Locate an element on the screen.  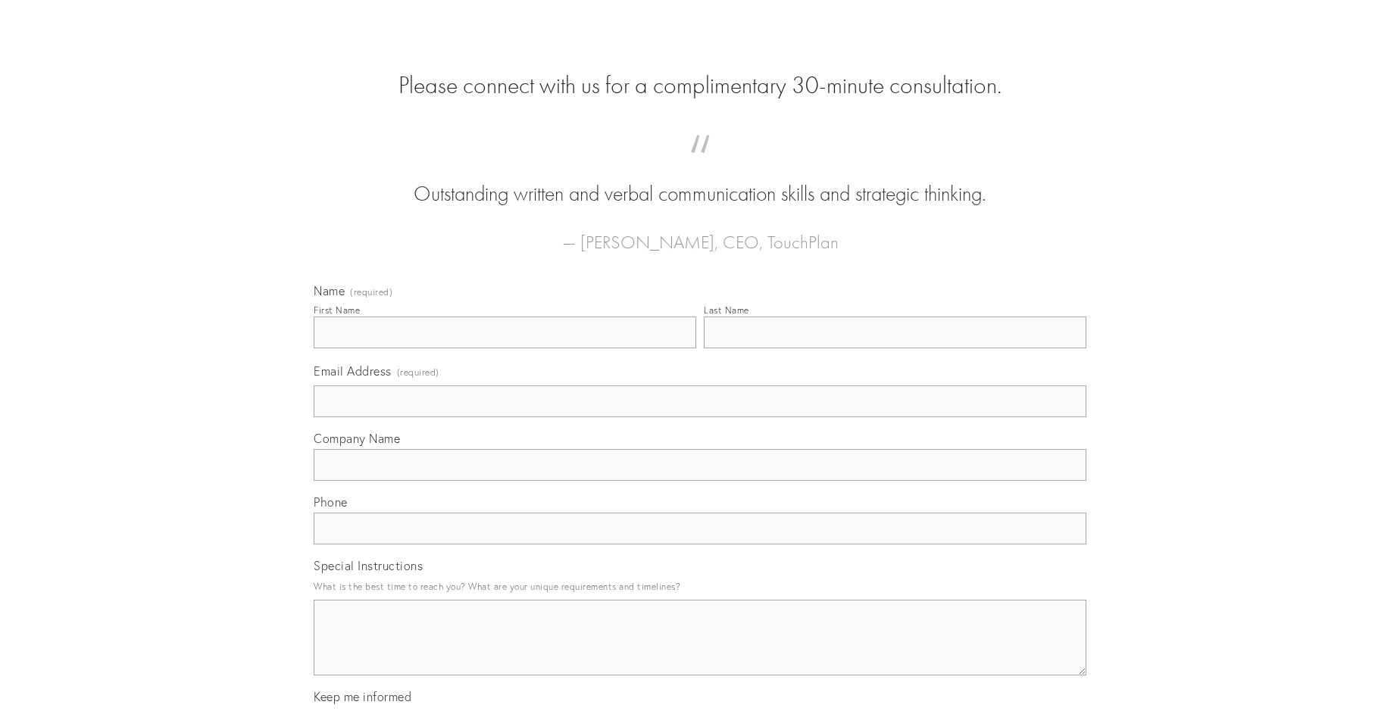
span: Keep me informed is located at coordinates (362, 697).